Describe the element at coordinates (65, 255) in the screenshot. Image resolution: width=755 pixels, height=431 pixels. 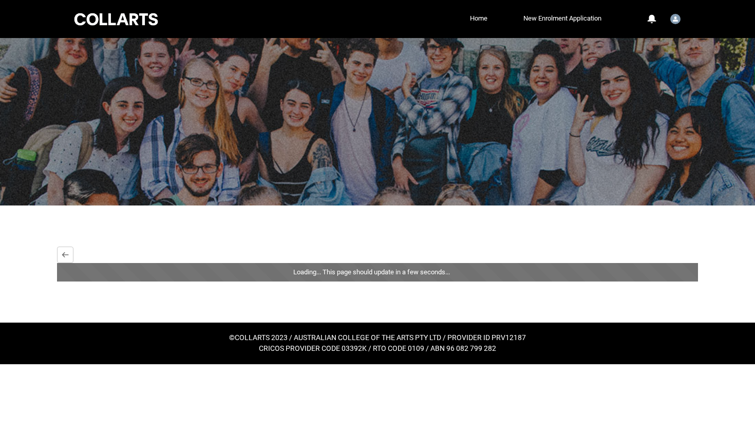
I see `button: Back` at that location.